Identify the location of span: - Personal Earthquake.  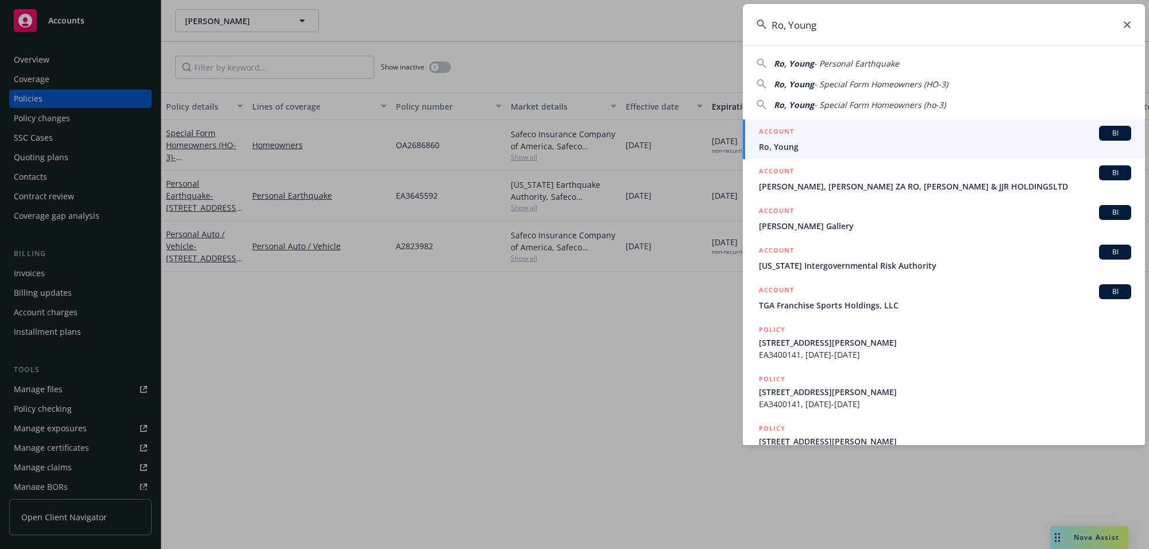
(857, 63).